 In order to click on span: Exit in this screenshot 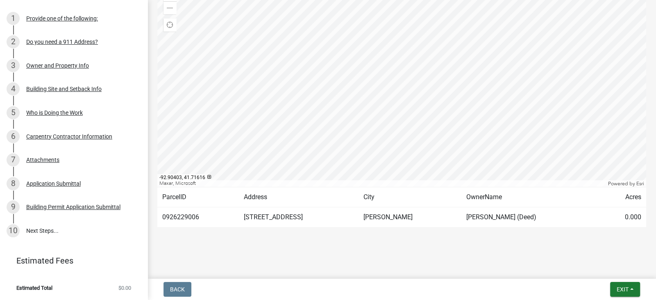, I will do `click(623, 289)`.